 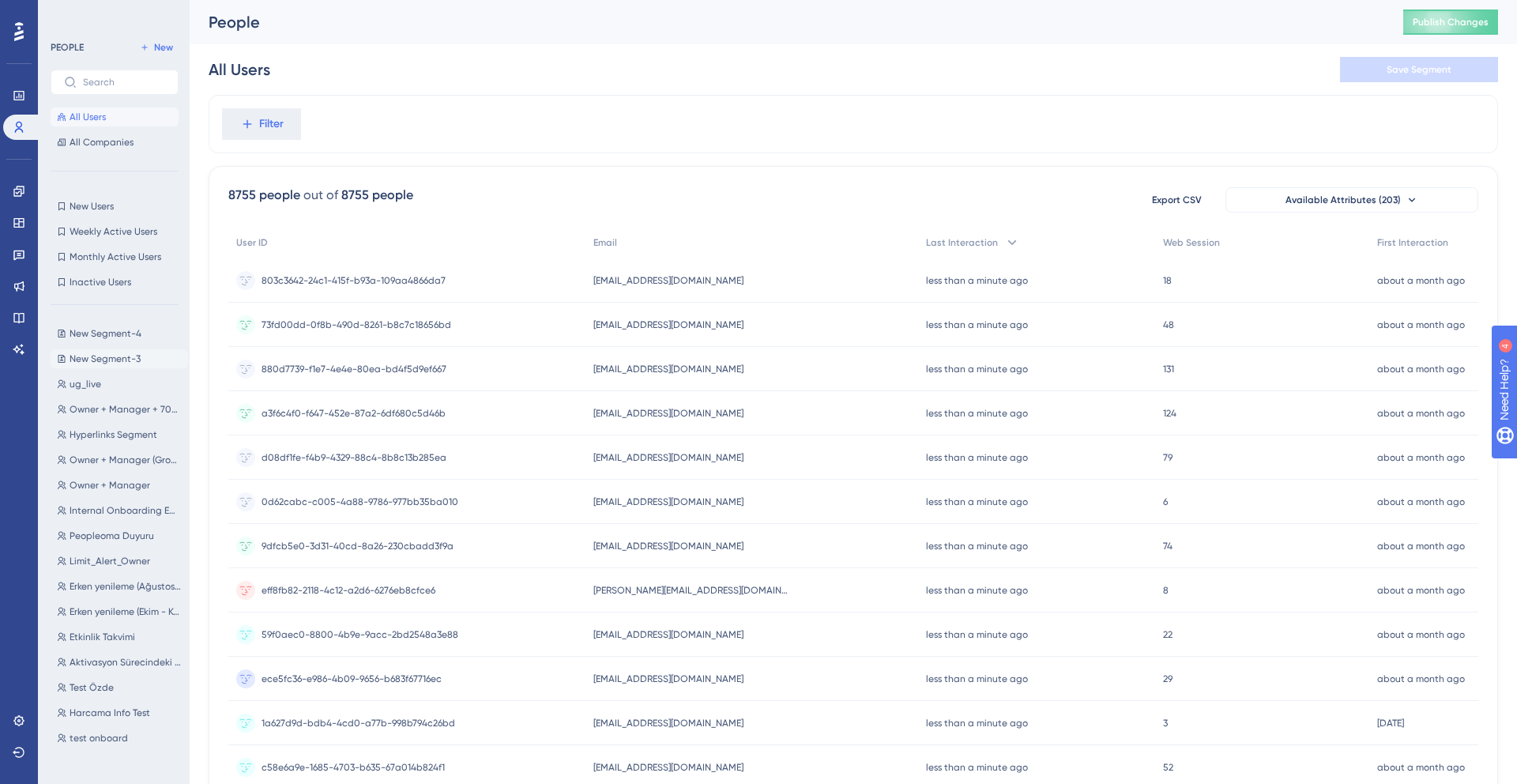 I want to click on span: 48, so click(x=1168, y=325).